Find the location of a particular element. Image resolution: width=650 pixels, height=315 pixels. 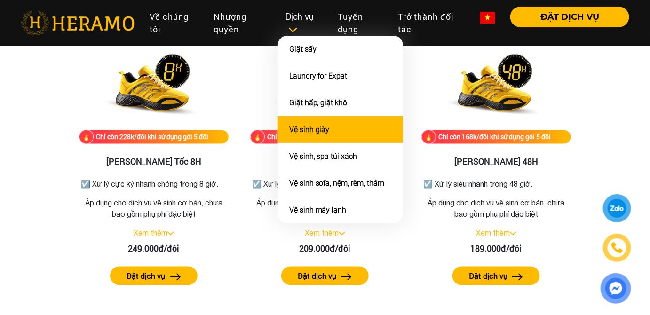

img: subToggleIcon is located at coordinates (293, 30).